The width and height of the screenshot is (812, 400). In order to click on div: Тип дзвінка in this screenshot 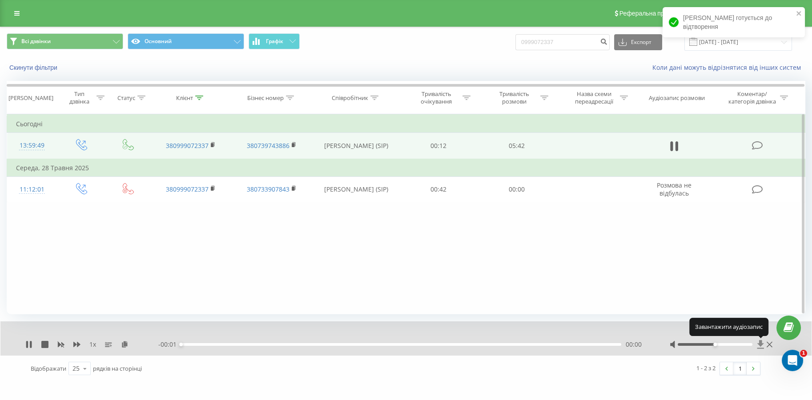, I will do `click(79, 98)`.